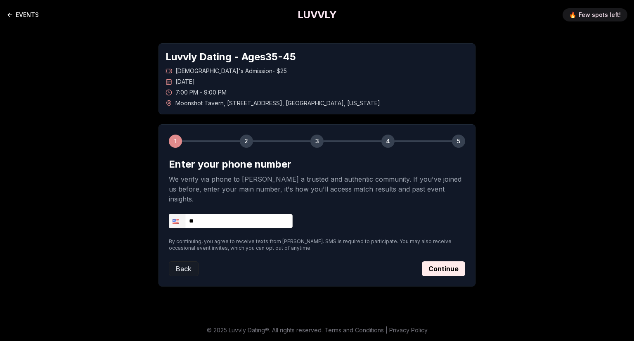 The width and height of the screenshot is (634, 341). What do you see at coordinates (354, 330) in the screenshot?
I see `a: Terms and Conditions` at bounding box center [354, 330].